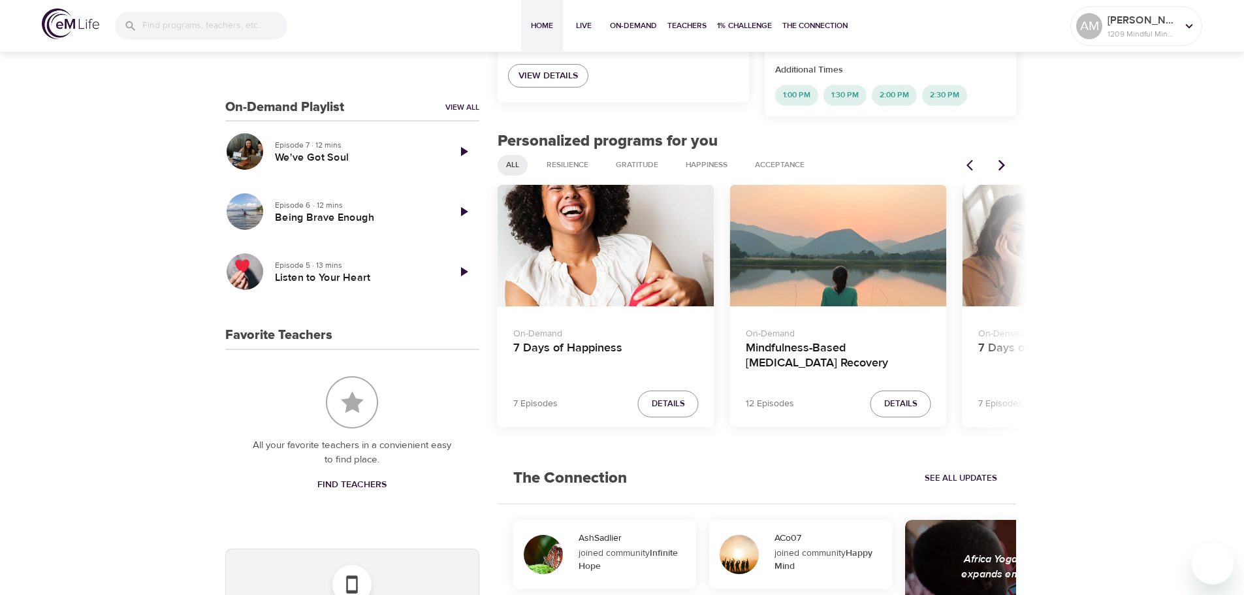 The height and width of the screenshot is (595, 1244). I want to click on p: 1209 Mindful Minutes, so click(1142, 34).